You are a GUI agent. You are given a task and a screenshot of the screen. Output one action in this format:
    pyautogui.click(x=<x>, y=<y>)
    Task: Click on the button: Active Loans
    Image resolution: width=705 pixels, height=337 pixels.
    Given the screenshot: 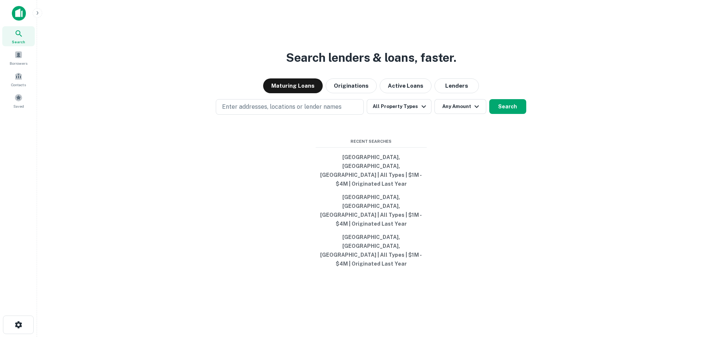 What is the action you would take?
    pyautogui.click(x=406, y=86)
    